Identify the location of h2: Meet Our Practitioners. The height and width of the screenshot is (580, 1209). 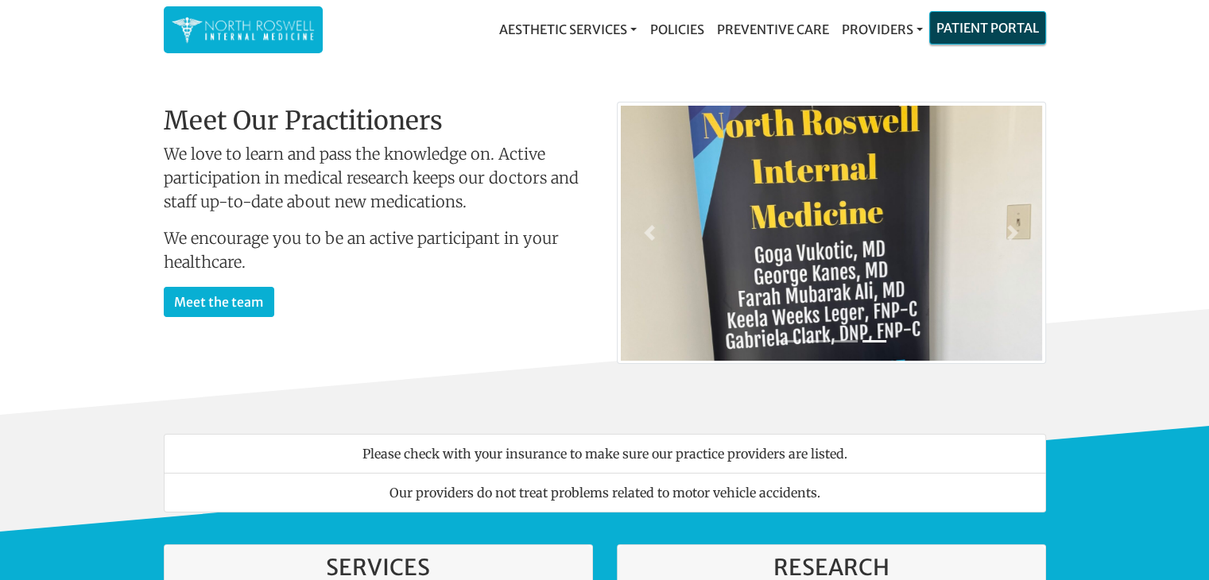
(379, 121).